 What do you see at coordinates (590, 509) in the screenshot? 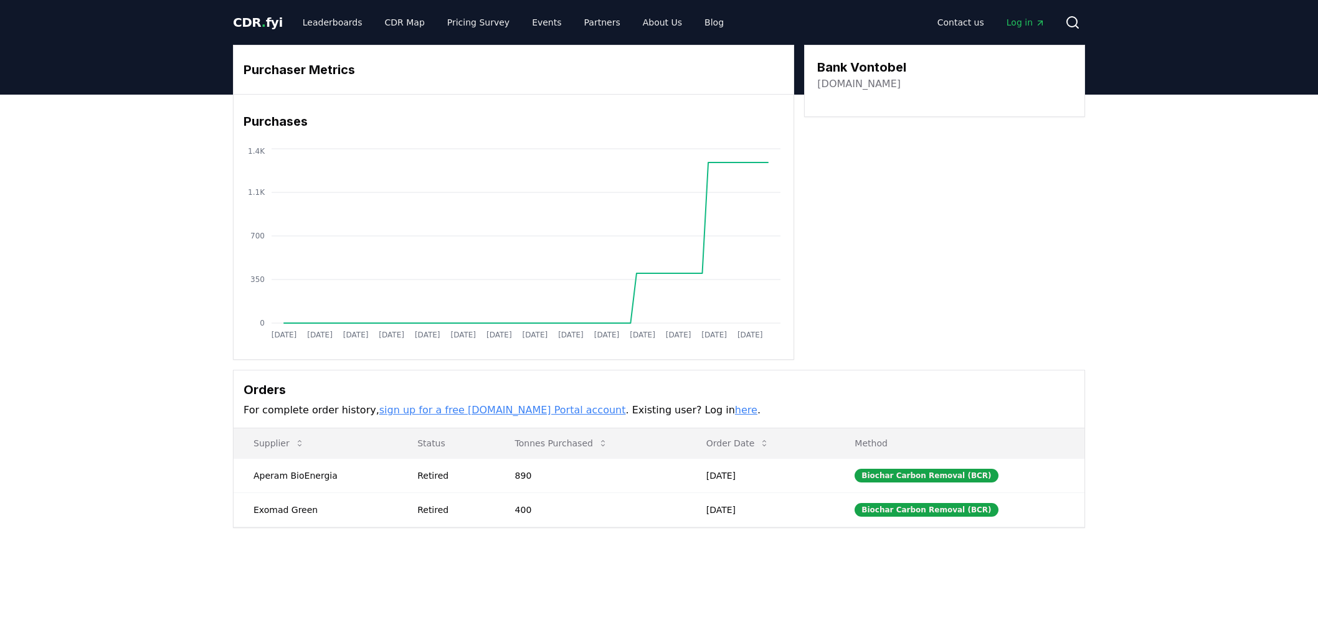
I see `td: 400` at bounding box center [590, 509].